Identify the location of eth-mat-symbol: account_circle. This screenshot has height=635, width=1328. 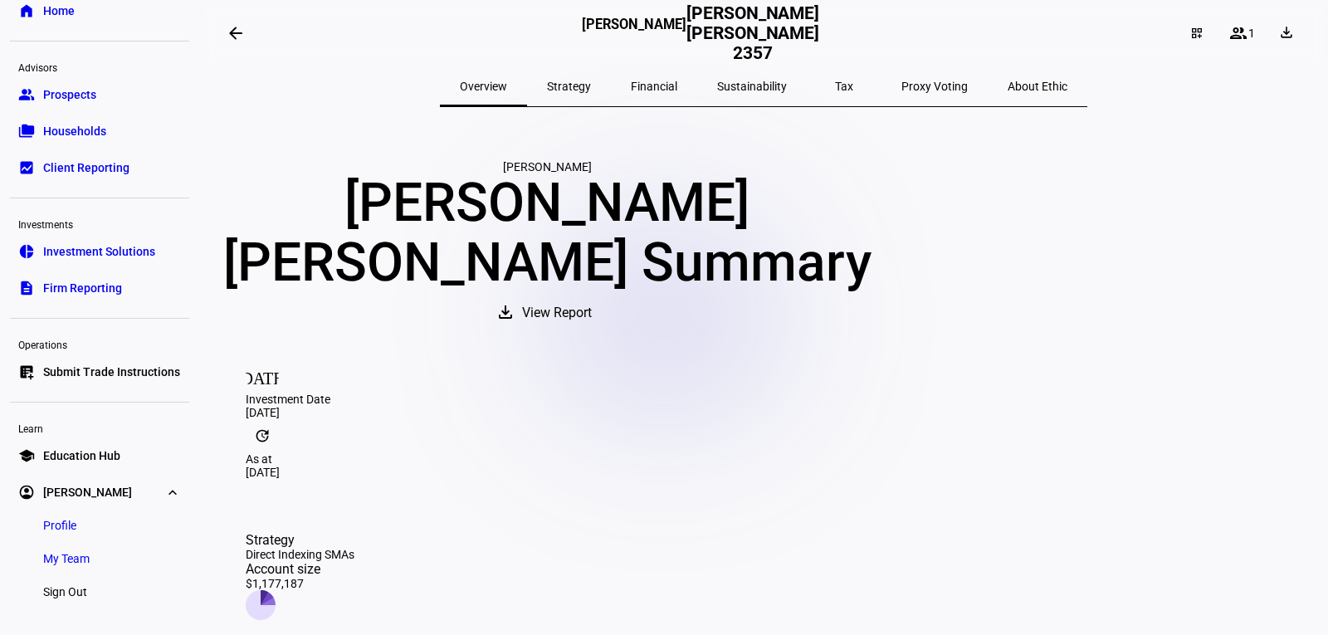
(27, 492).